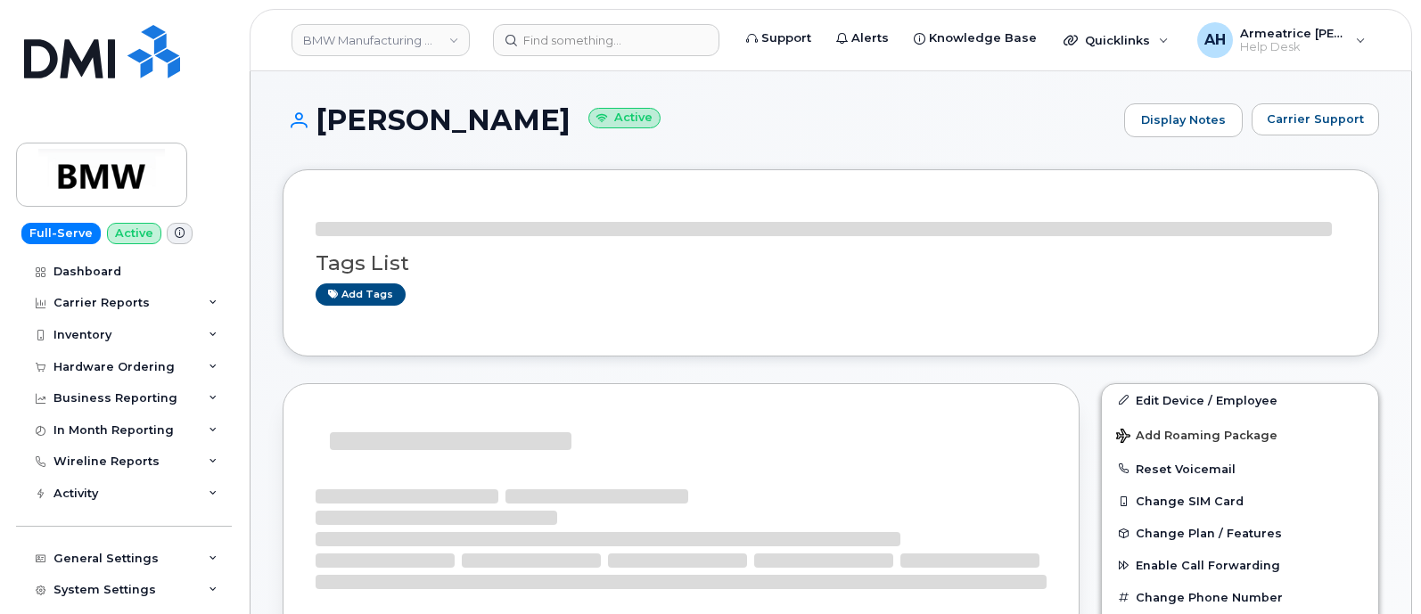 The width and height of the screenshot is (1421, 614). What do you see at coordinates (1240, 469) in the screenshot?
I see `button: Reset Voicemail` at bounding box center [1240, 469].